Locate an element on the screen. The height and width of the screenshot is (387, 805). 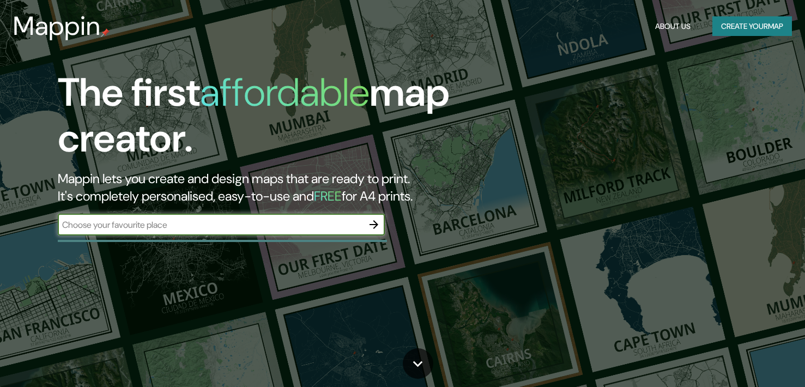
h1: affordable is located at coordinates (285, 92).